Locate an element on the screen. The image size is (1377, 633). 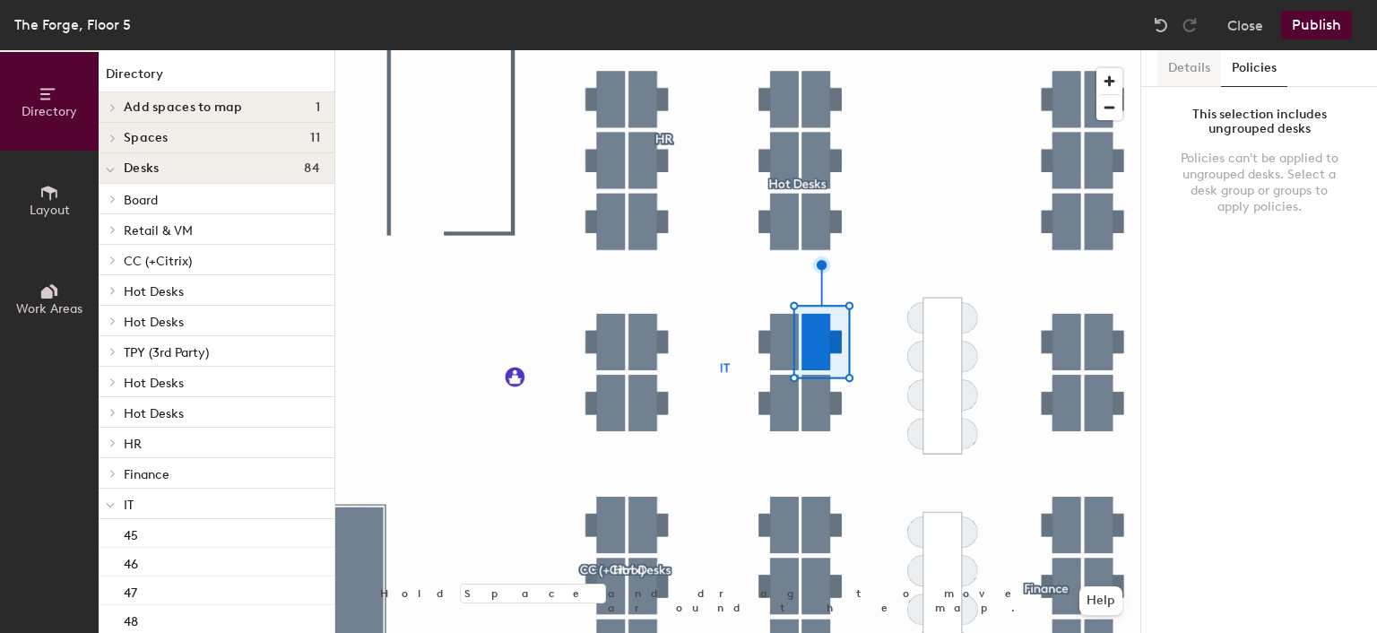
div: The Forge, Floor 5 is located at coordinates (73, 24).